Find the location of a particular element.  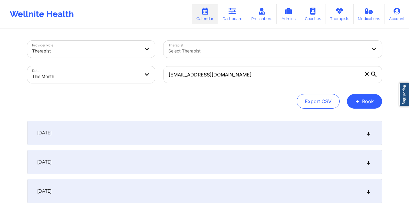

a: Account is located at coordinates (396, 14).